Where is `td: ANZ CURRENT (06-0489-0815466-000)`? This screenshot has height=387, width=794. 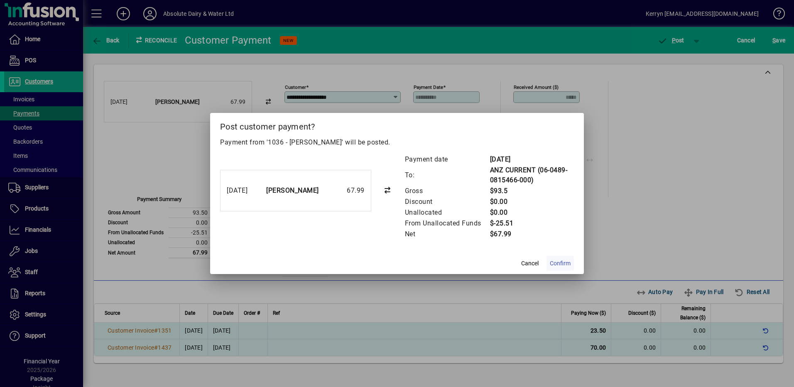
td: ANZ CURRENT (06-0489-0815466-000) is located at coordinates (532, 175).